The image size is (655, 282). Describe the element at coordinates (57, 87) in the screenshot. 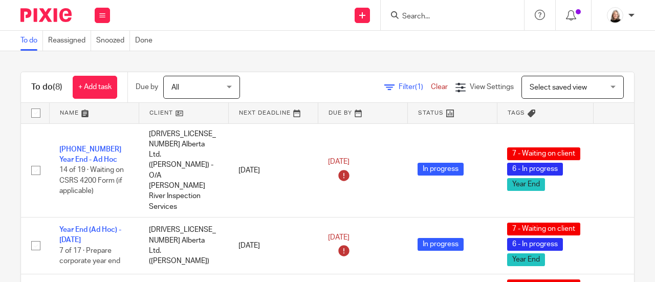

I see `span: (8)` at that location.